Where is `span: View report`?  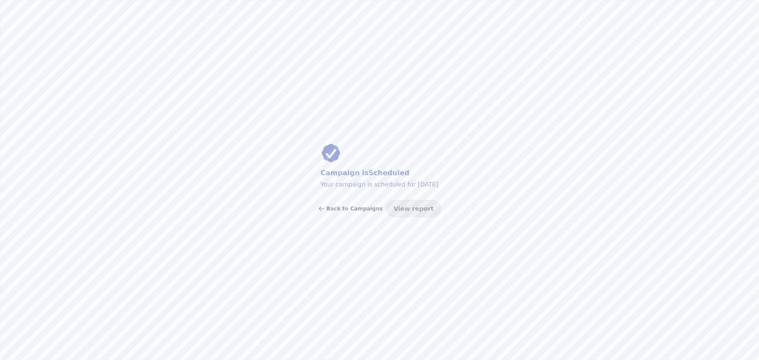 span: View report is located at coordinates (414, 209).